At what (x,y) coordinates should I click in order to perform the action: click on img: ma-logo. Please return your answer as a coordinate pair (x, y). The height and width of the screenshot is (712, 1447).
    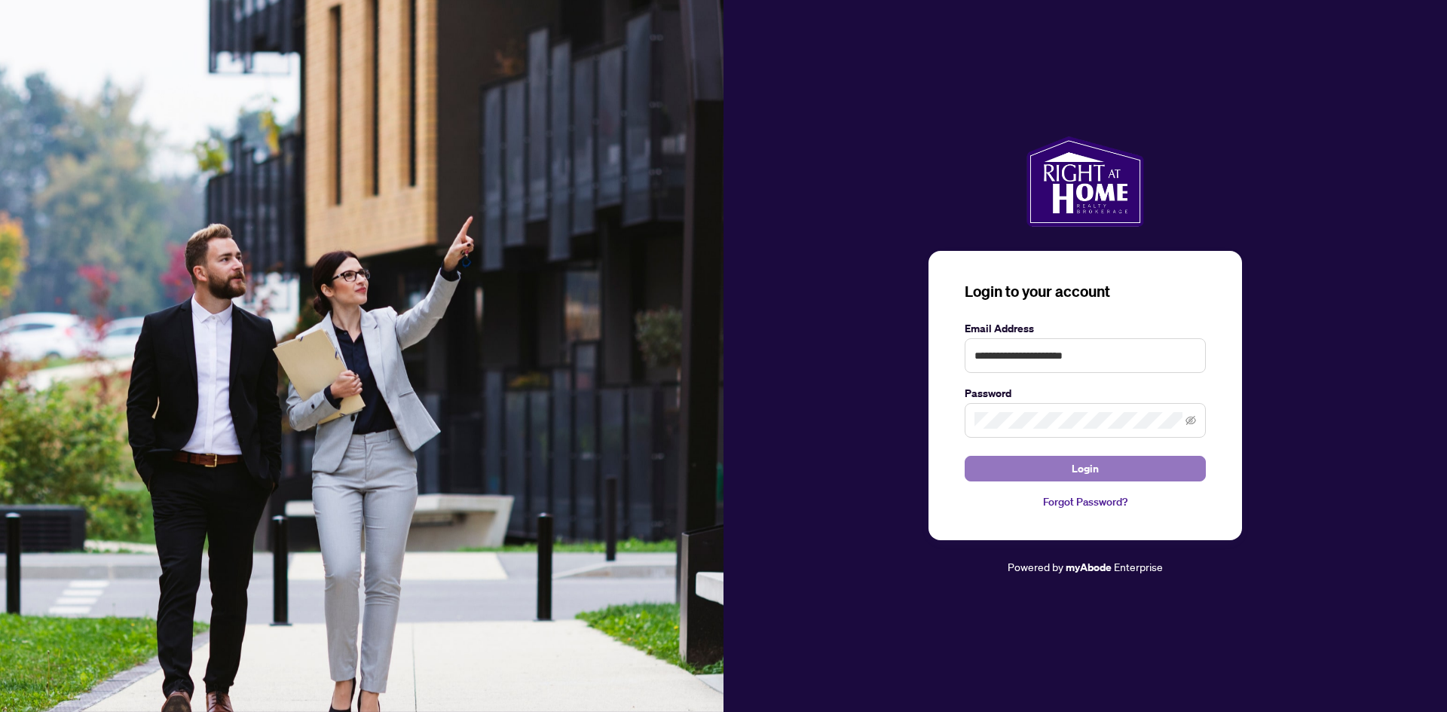
    Looking at the image, I should click on (1084, 182).